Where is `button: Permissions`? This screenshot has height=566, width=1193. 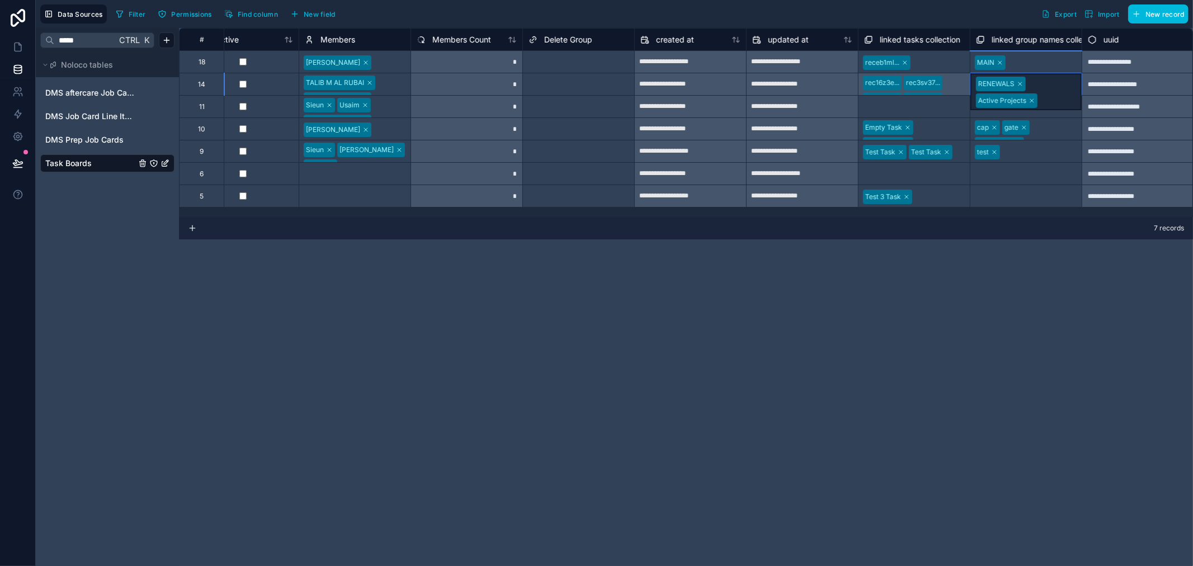
button: Permissions is located at coordinates (185, 14).